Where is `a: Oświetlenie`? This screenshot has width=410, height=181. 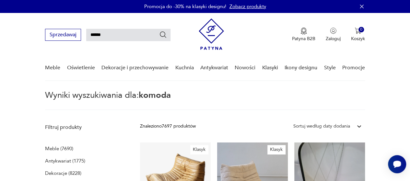
a: Oświetlenie is located at coordinates (81, 68).